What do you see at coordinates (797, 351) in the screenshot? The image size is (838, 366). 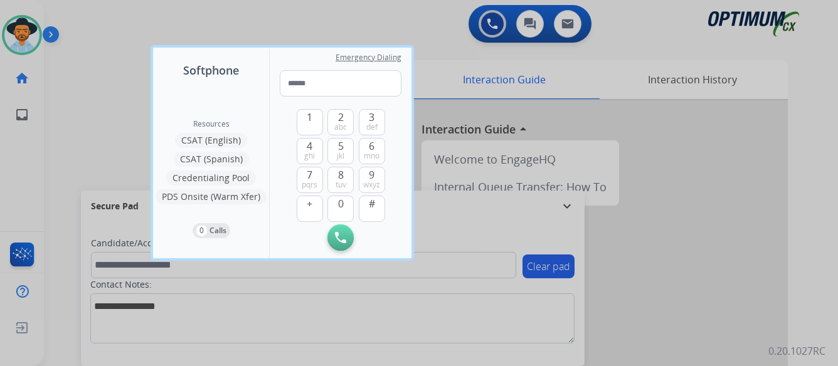 I see `p: 0.20.1027RC` at bounding box center [797, 351].